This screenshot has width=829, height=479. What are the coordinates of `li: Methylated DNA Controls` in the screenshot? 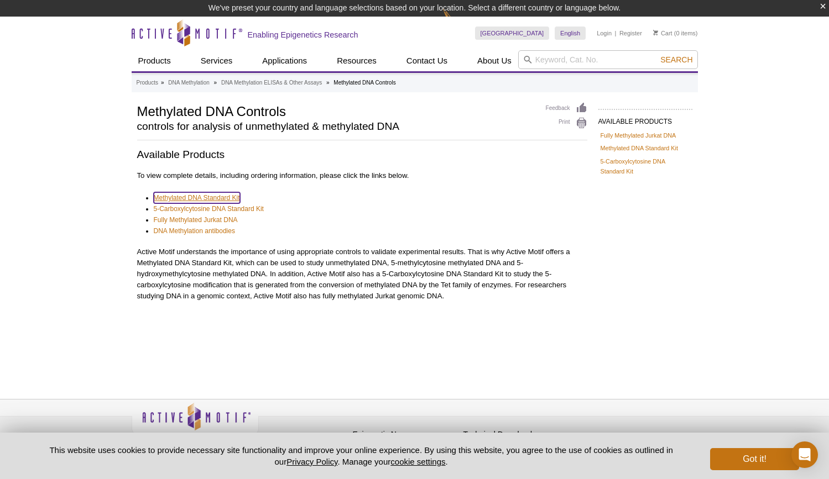 It's located at (364, 82).